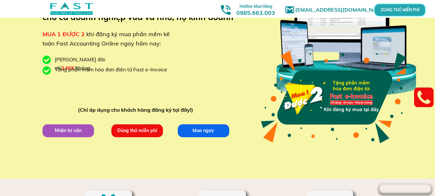  Describe the element at coordinates (106, 39) in the screenshot. I see `span: khi đăng ký mua phần mềm kế toán Fast Accounting Online ngay hôm nay:` at that location.